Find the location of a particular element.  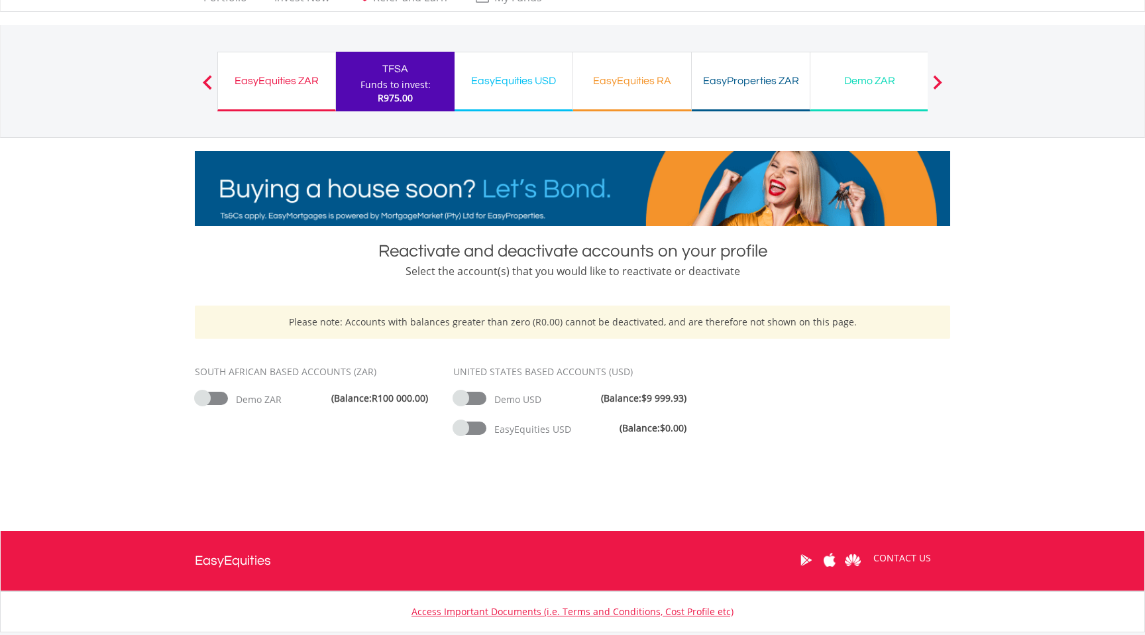

div: EasyEquities USD is located at coordinates (513, 81).